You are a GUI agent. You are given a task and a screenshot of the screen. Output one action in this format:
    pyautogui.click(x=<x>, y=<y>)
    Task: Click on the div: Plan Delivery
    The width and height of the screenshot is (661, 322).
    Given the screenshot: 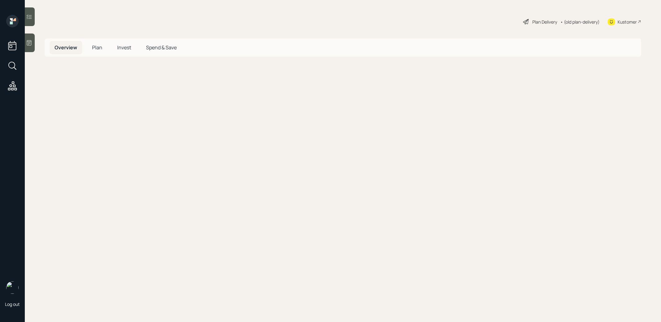 What is the action you would take?
    pyautogui.click(x=545, y=22)
    